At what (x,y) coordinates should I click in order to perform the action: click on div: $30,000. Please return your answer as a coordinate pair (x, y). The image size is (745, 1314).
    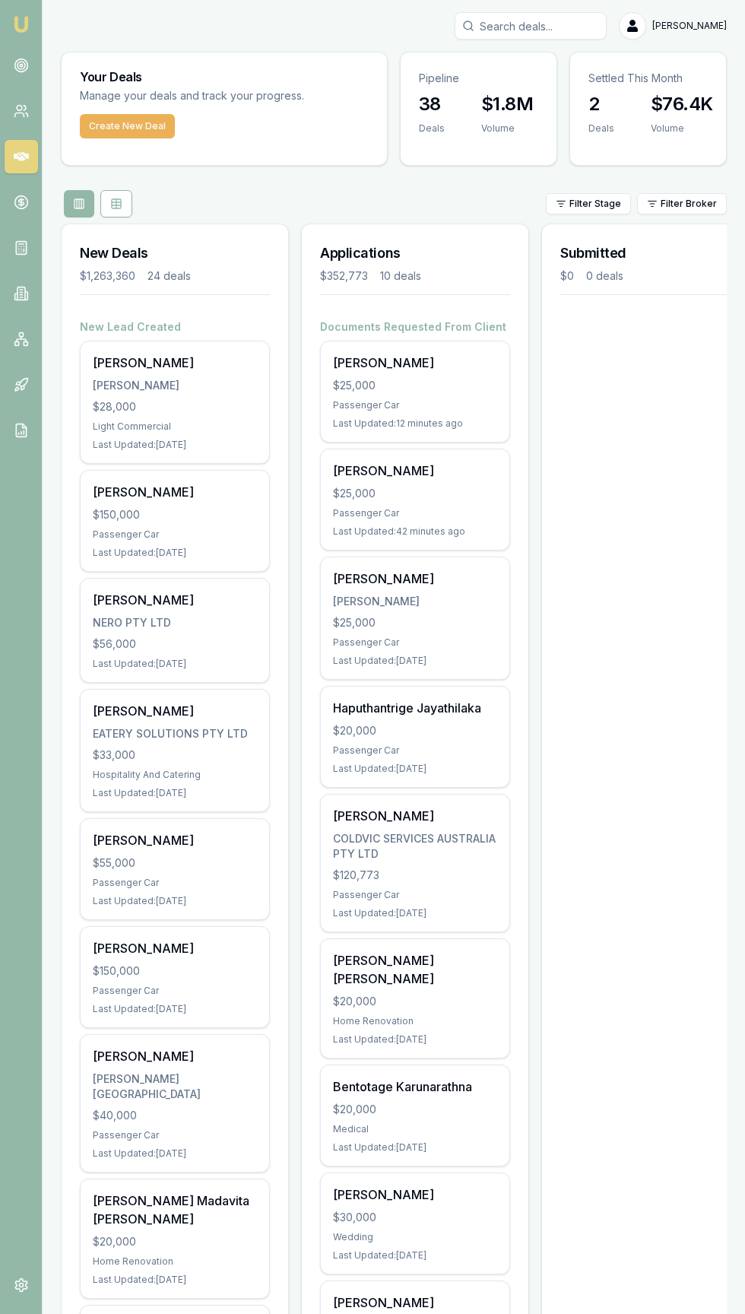
    Looking at the image, I should click on (415, 1217).